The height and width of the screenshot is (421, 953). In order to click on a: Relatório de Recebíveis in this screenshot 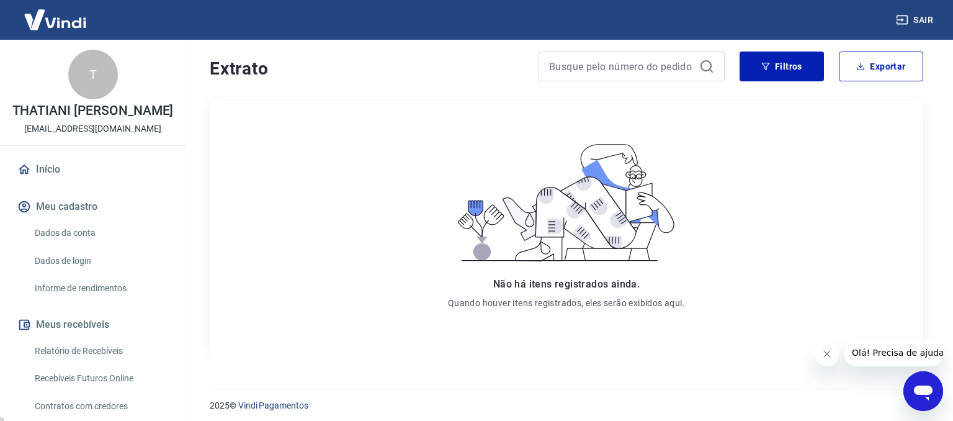, I will do `click(100, 351)`.